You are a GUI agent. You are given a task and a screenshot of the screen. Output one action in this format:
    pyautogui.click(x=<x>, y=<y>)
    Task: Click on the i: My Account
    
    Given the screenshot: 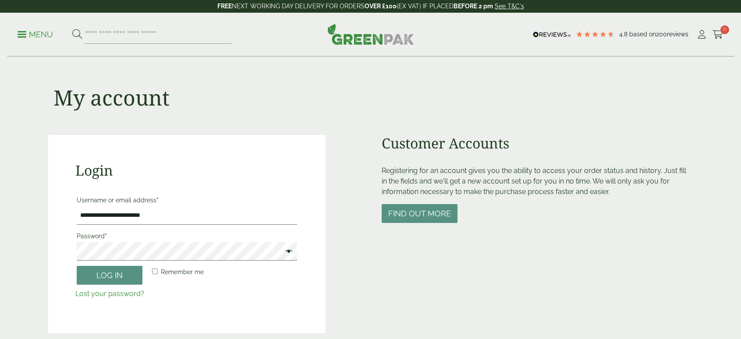 What is the action you would take?
    pyautogui.click(x=702, y=35)
    